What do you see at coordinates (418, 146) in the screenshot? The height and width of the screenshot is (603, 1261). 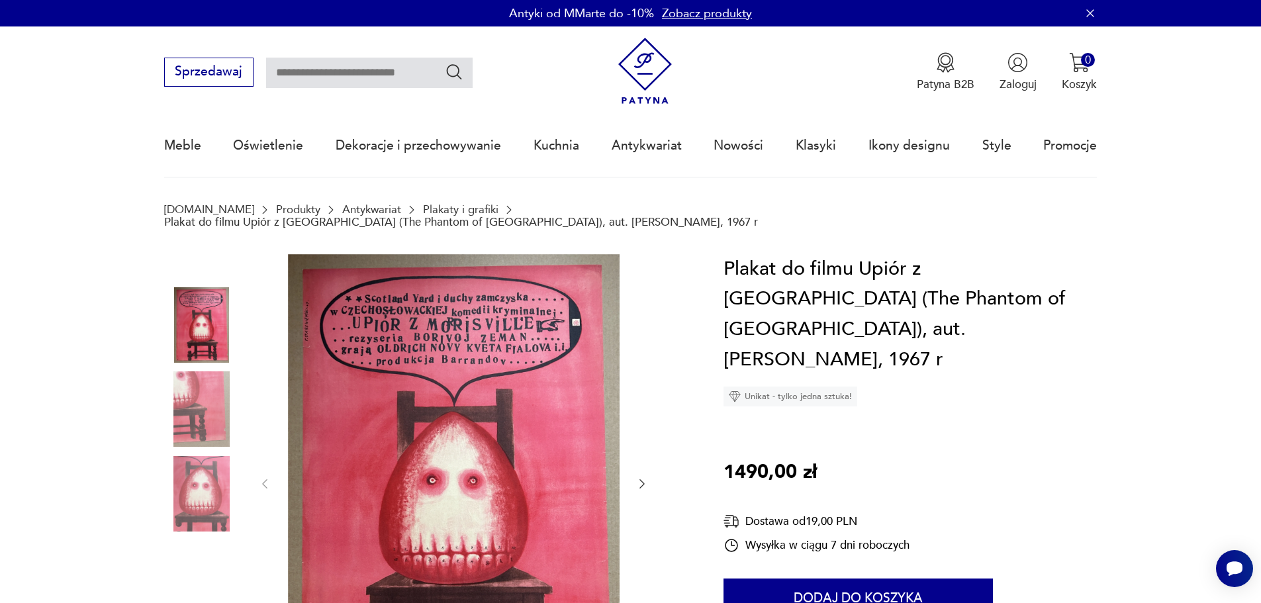 I see `a: Dekoracje i przechowywanie` at bounding box center [418, 146].